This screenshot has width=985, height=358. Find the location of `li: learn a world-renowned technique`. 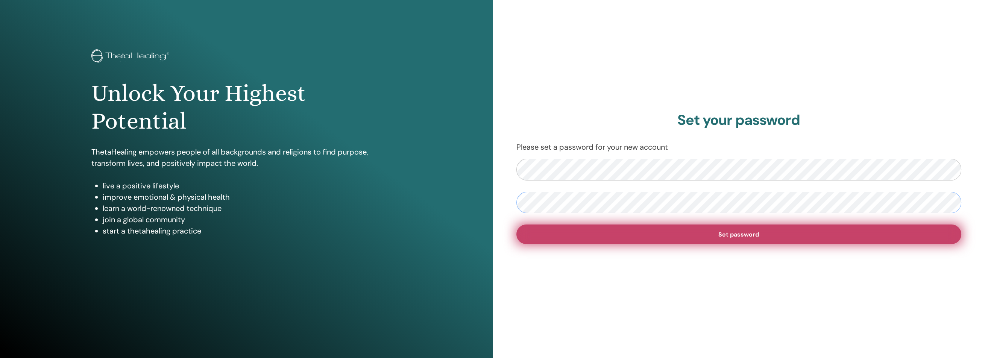

li: learn a world-renowned technique is located at coordinates (252, 208).